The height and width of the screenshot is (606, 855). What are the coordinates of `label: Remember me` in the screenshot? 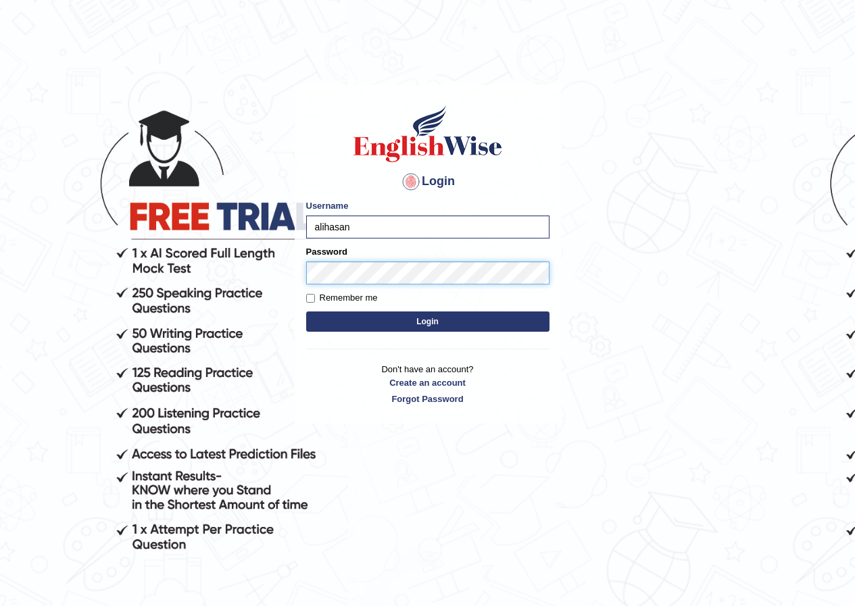 It's located at (342, 298).